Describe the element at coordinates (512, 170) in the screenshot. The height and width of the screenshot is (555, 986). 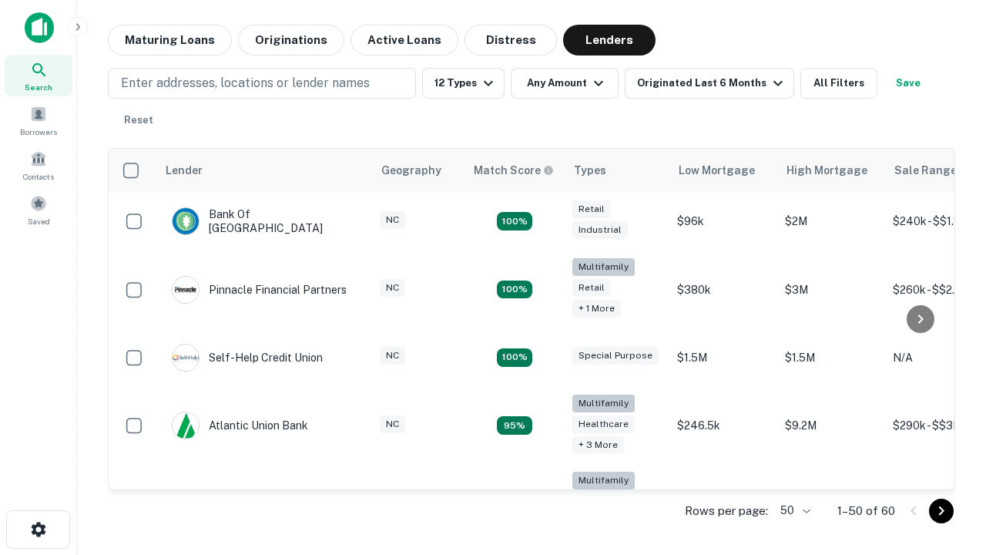
I see `h6: Match Score` at that location.